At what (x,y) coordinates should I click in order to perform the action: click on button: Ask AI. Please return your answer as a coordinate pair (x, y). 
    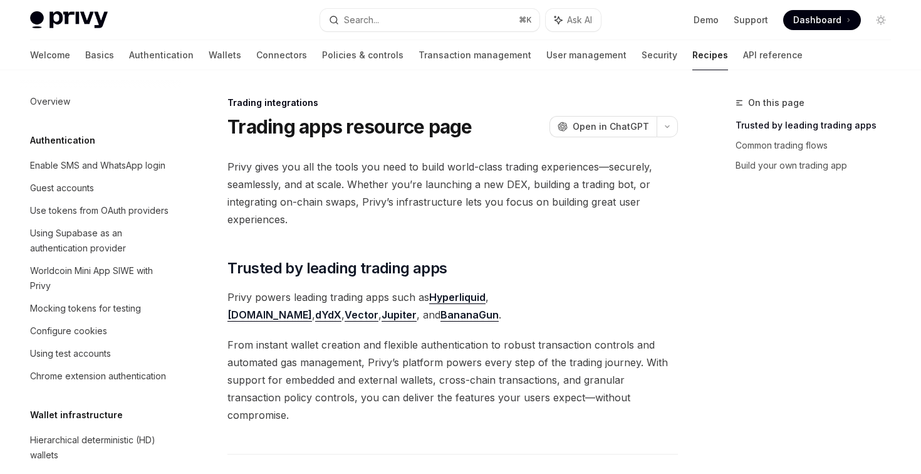
    Looking at the image, I should click on (573, 20).